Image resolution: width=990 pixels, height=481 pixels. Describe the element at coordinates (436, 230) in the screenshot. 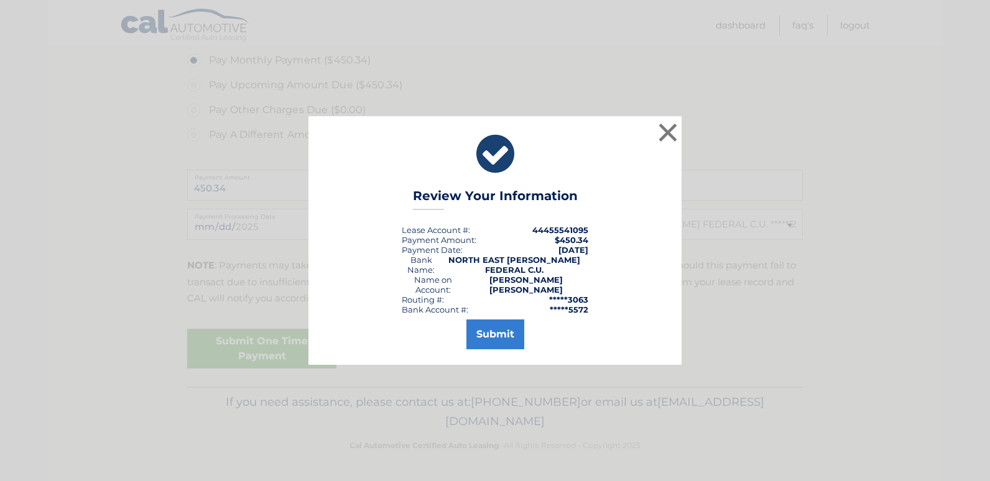

I see `div: Lease Account #:` at that location.